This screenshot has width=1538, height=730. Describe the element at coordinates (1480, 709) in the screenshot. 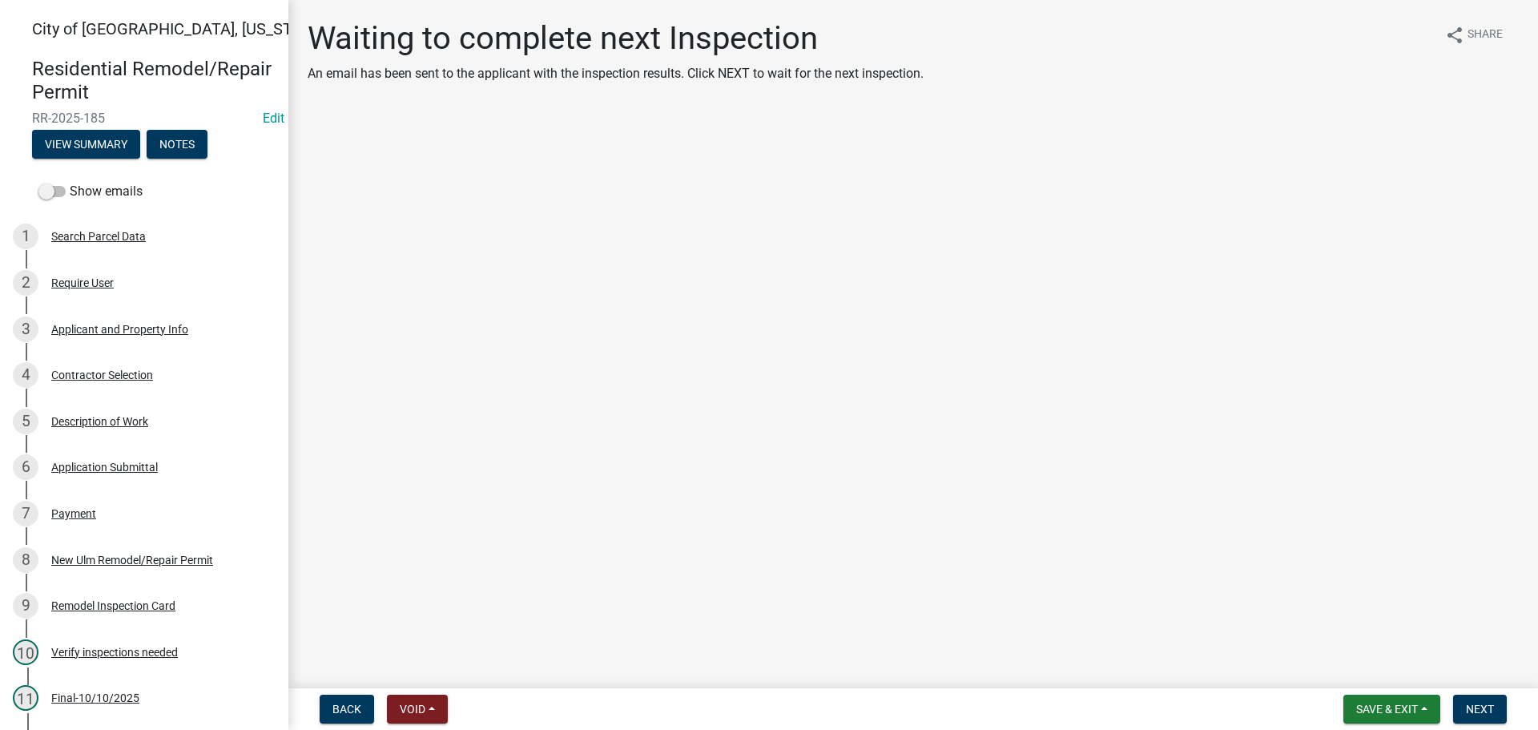

I see `button: Next` at that location.